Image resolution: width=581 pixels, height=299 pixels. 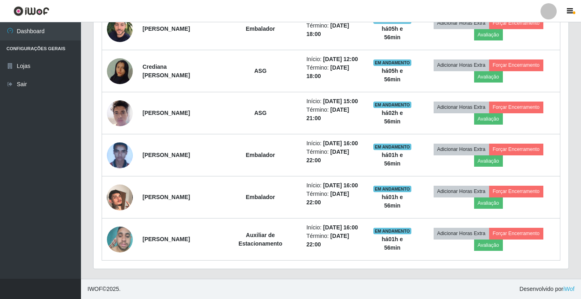 What do you see at coordinates (31, 11) in the screenshot?
I see `img: CoreUI Logo` at bounding box center [31, 11].